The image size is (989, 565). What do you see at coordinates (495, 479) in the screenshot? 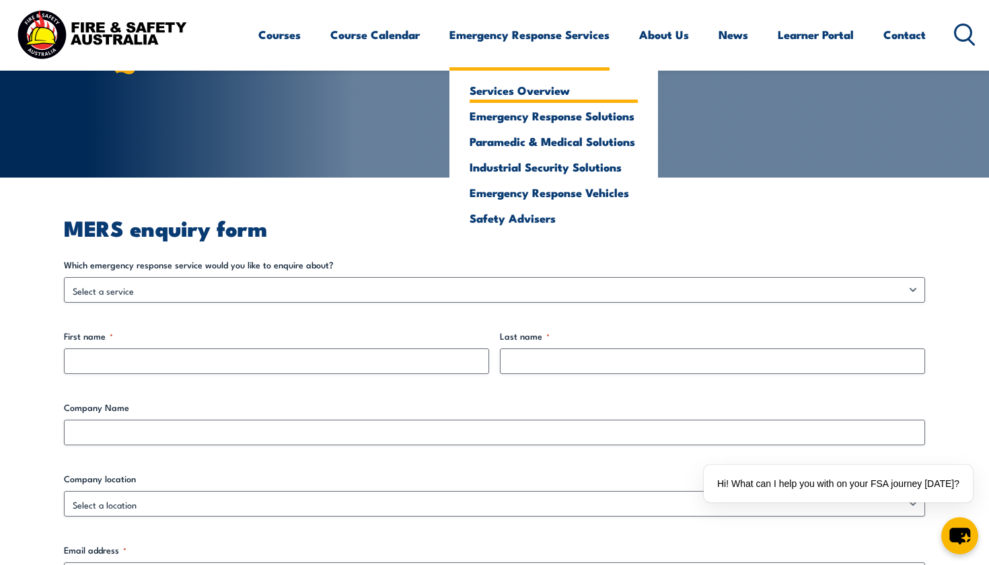
I see `label: Company location` at bounding box center [495, 479].